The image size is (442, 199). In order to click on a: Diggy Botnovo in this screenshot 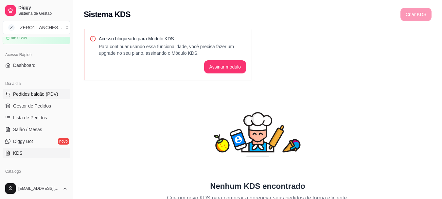, I will do `click(36, 141)`.